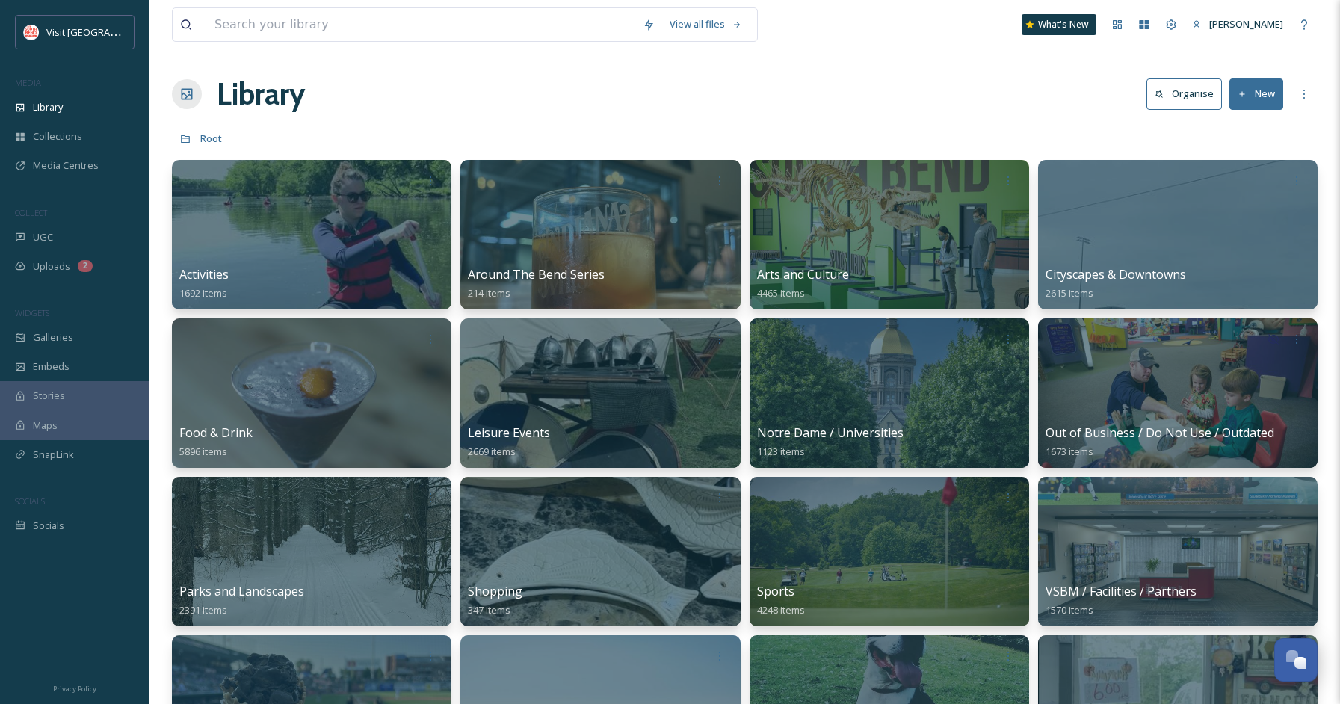 The image size is (1340, 704). I want to click on span: Collections, so click(58, 136).